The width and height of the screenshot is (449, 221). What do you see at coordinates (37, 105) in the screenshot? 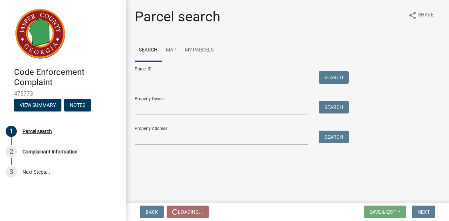
I see `wm-modal-confirm: Summary` at bounding box center [37, 105].